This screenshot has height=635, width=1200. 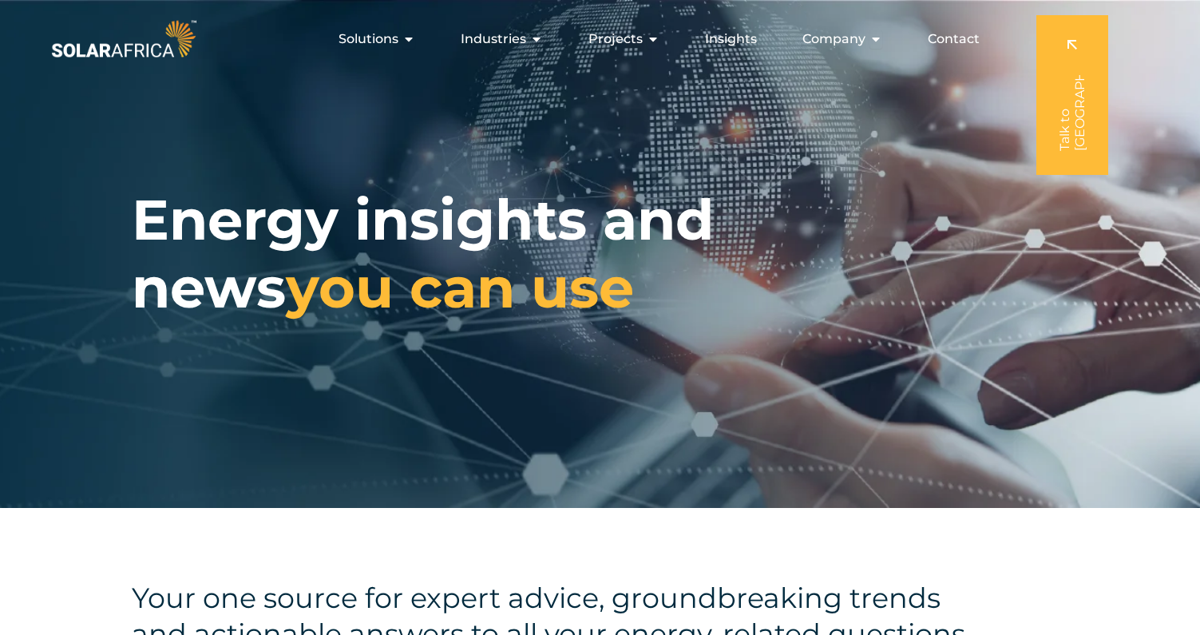 What do you see at coordinates (954, 39) in the screenshot?
I see `span: Contact` at bounding box center [954, 39].